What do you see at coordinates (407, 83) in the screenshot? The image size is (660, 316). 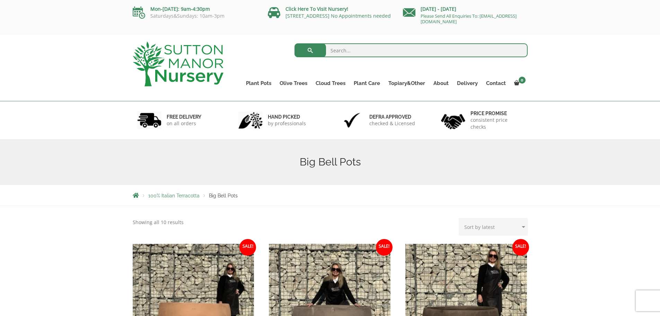 I see `a: Topiary&Other` at bounding box center [407, 83].